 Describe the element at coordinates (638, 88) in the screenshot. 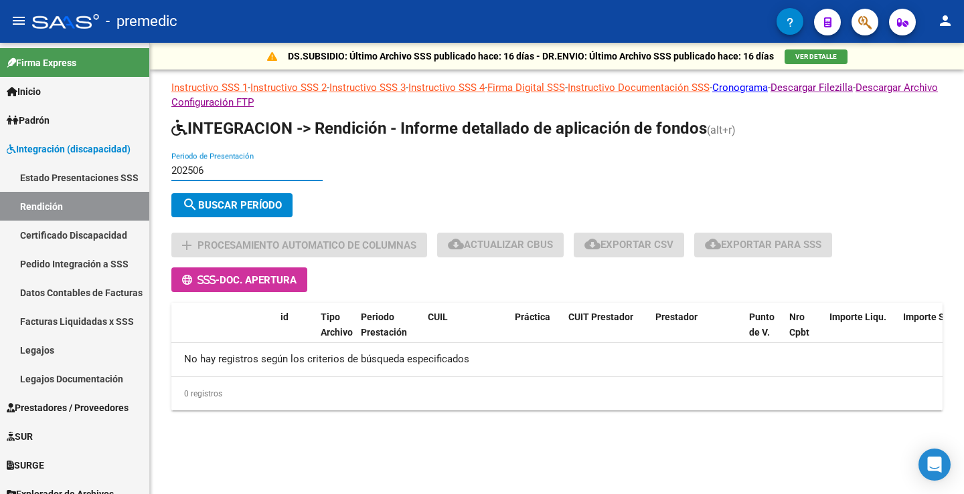

I see `a: Instructivo Documentación SSS` at that location.